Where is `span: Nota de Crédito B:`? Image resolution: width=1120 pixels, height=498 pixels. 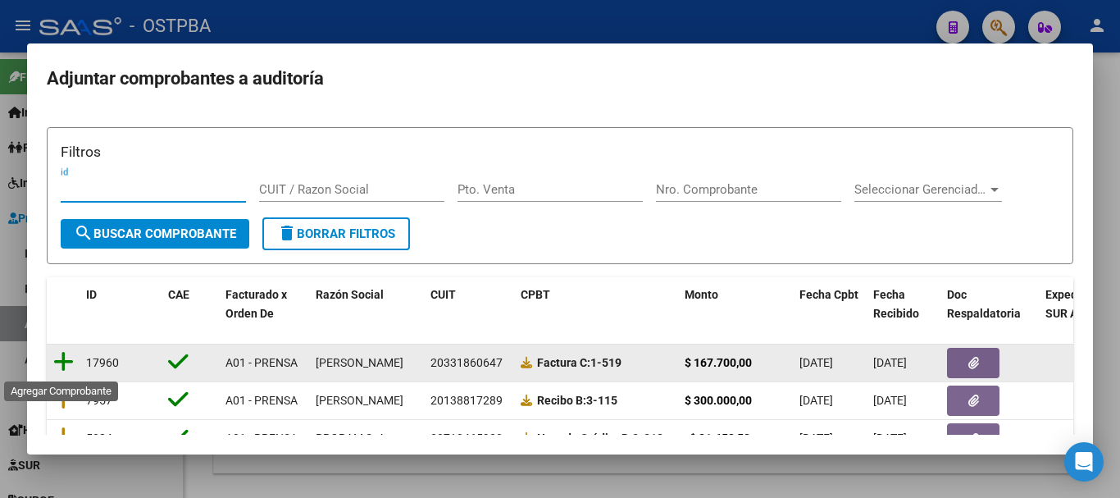
span: Nota de Crédito B: is located at coordinates (584, 438).